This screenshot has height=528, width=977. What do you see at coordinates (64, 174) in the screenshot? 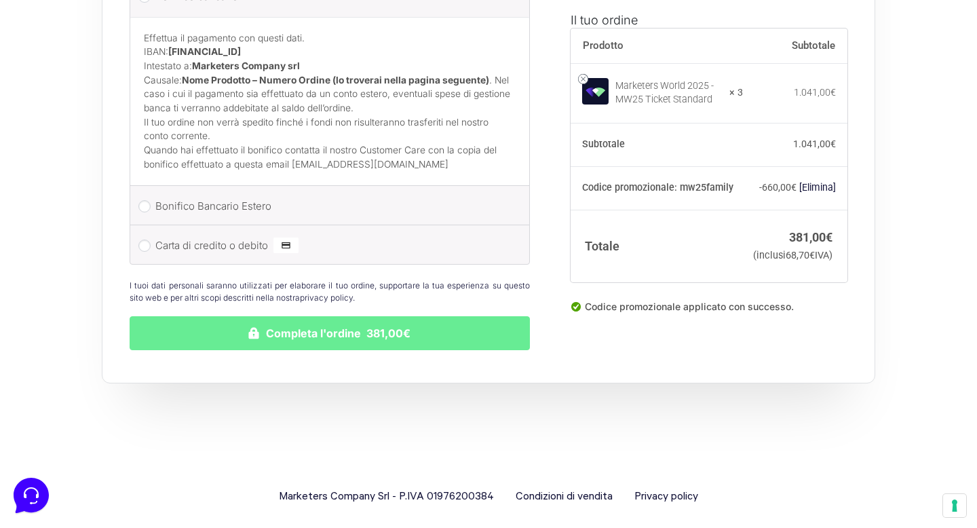
I see `span: Trova una risposta` at bounding box center [64, 174].